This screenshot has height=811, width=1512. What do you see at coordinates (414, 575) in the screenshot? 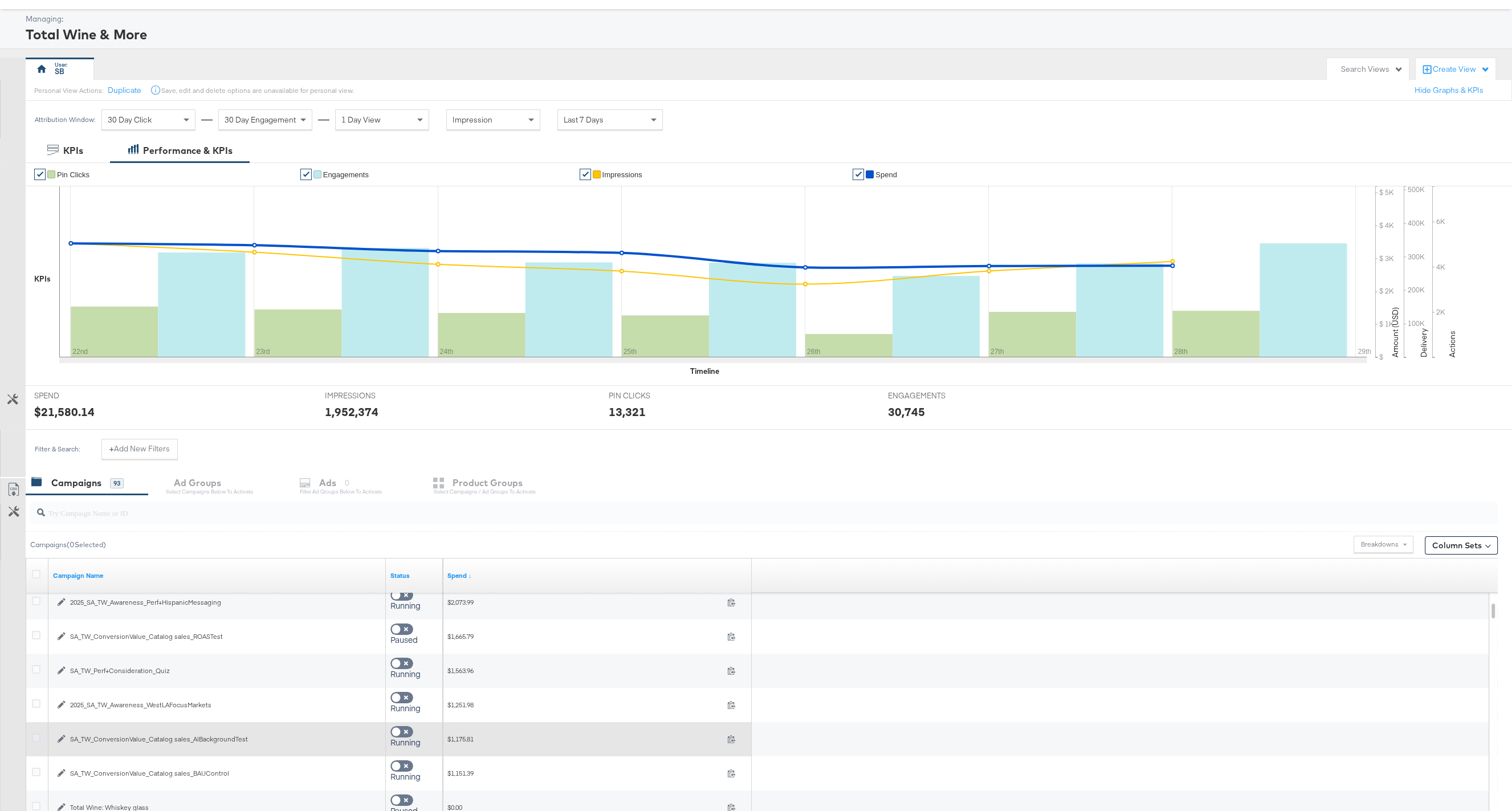
I see `a: Shows the current state of your Ad Campaign.` at bounding box center [414, 575].